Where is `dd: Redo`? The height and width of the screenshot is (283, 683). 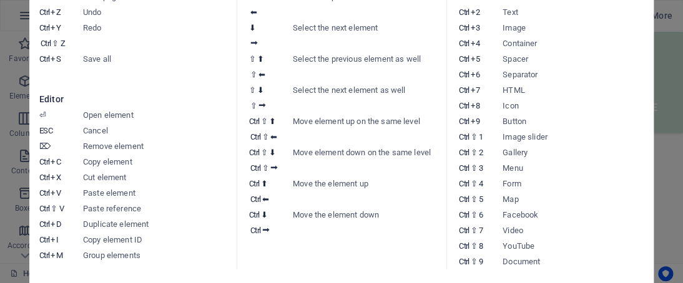 dd: Redo is located at coordinates (157, 36).